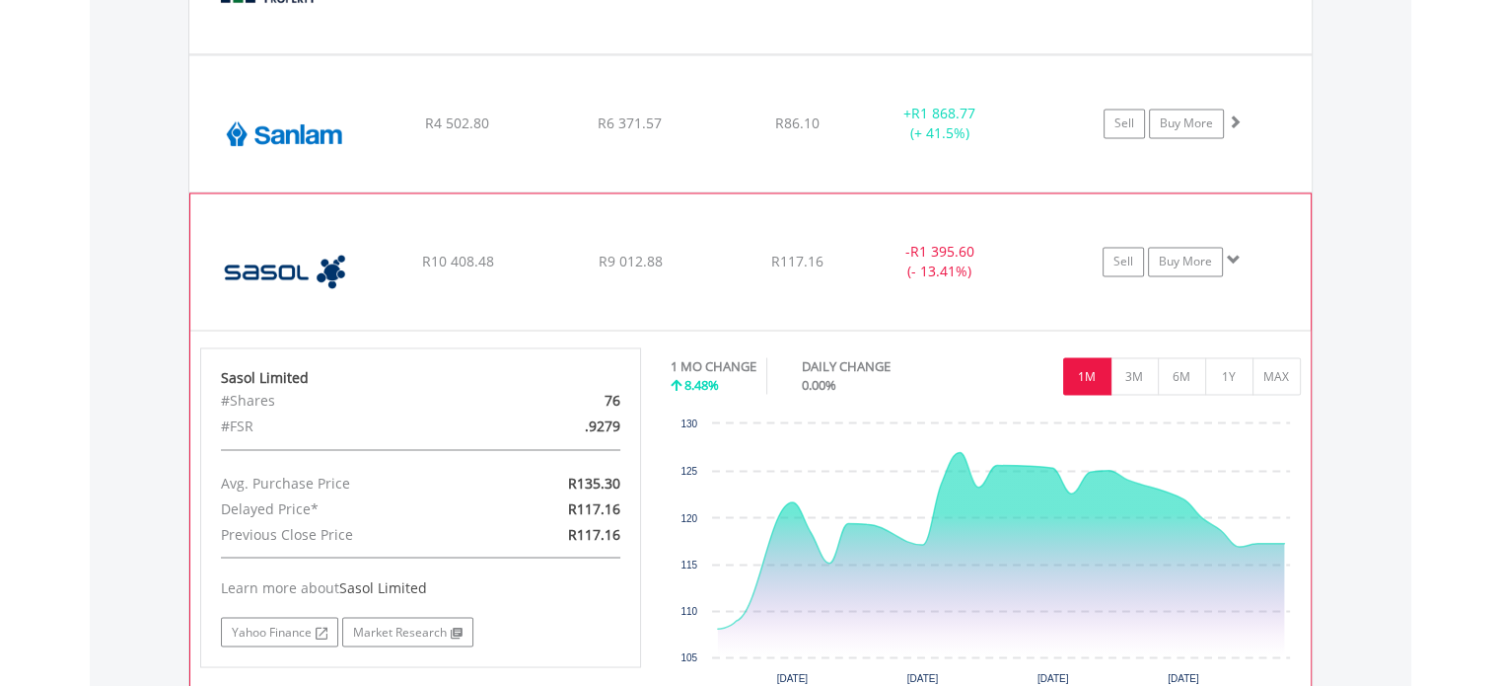  Describe the element at coordinates (407, 631) in the screenshot. I see `a: Market Research` at that location.